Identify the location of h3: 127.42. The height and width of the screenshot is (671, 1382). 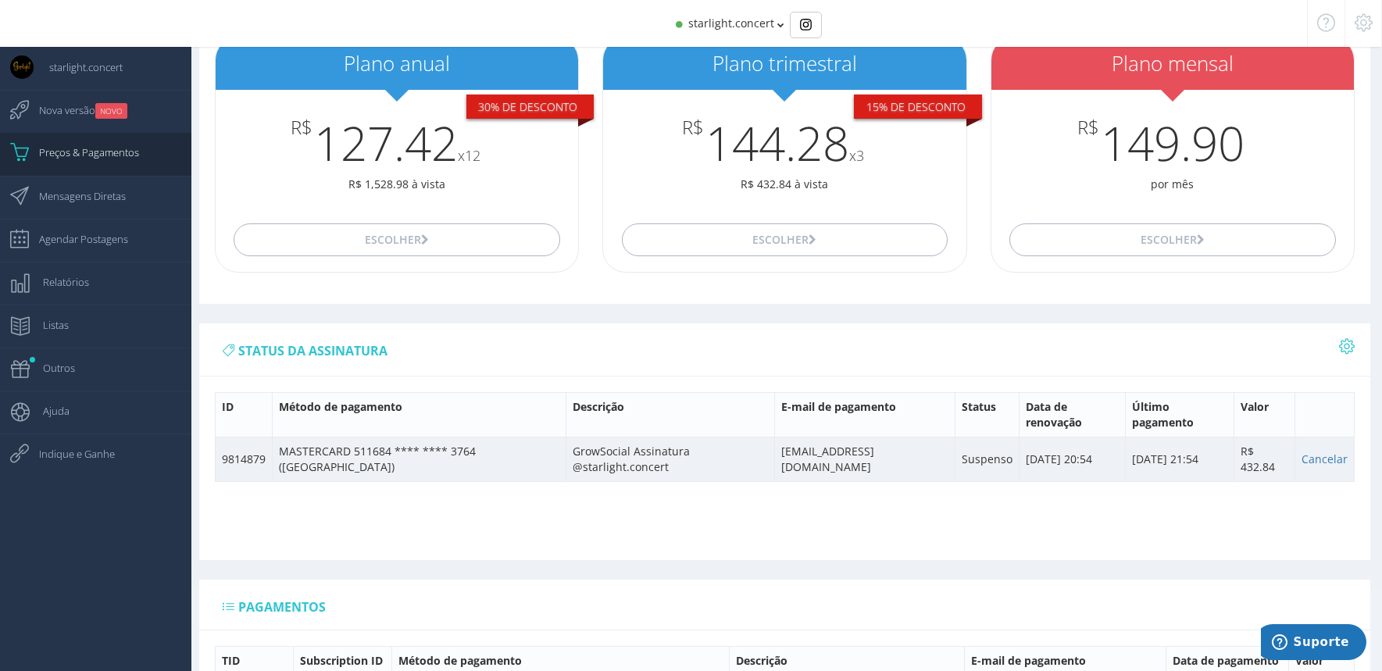
(397, 143).